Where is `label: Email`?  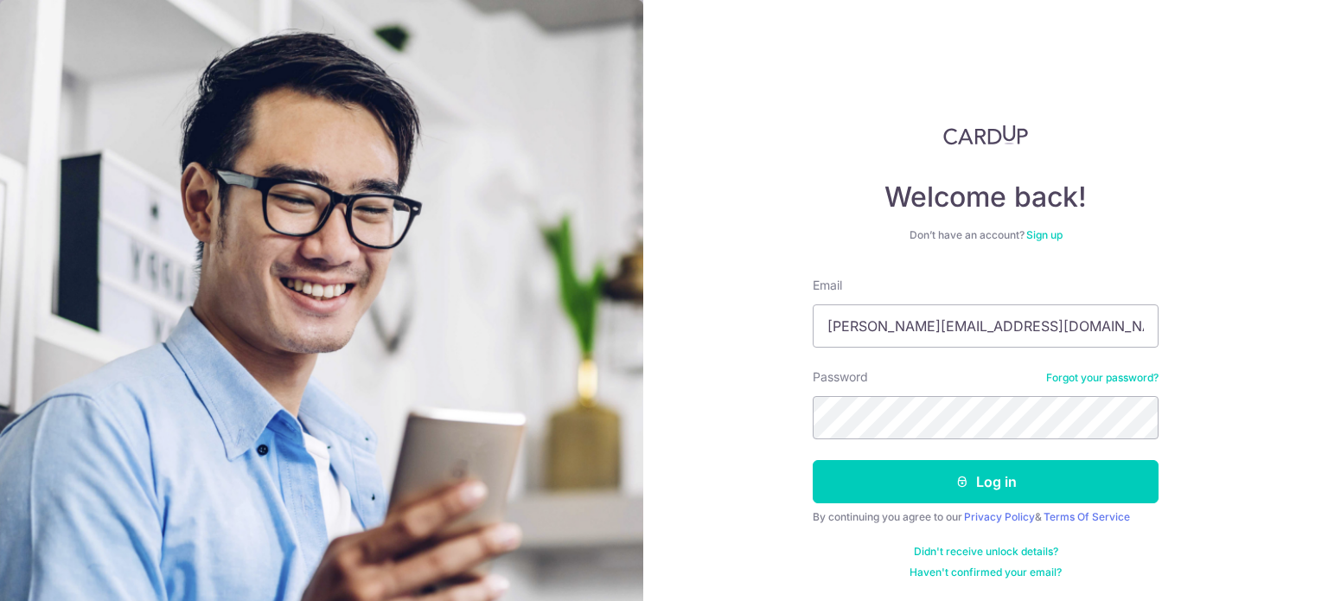
label: Email is located at coordinates (827, 285).